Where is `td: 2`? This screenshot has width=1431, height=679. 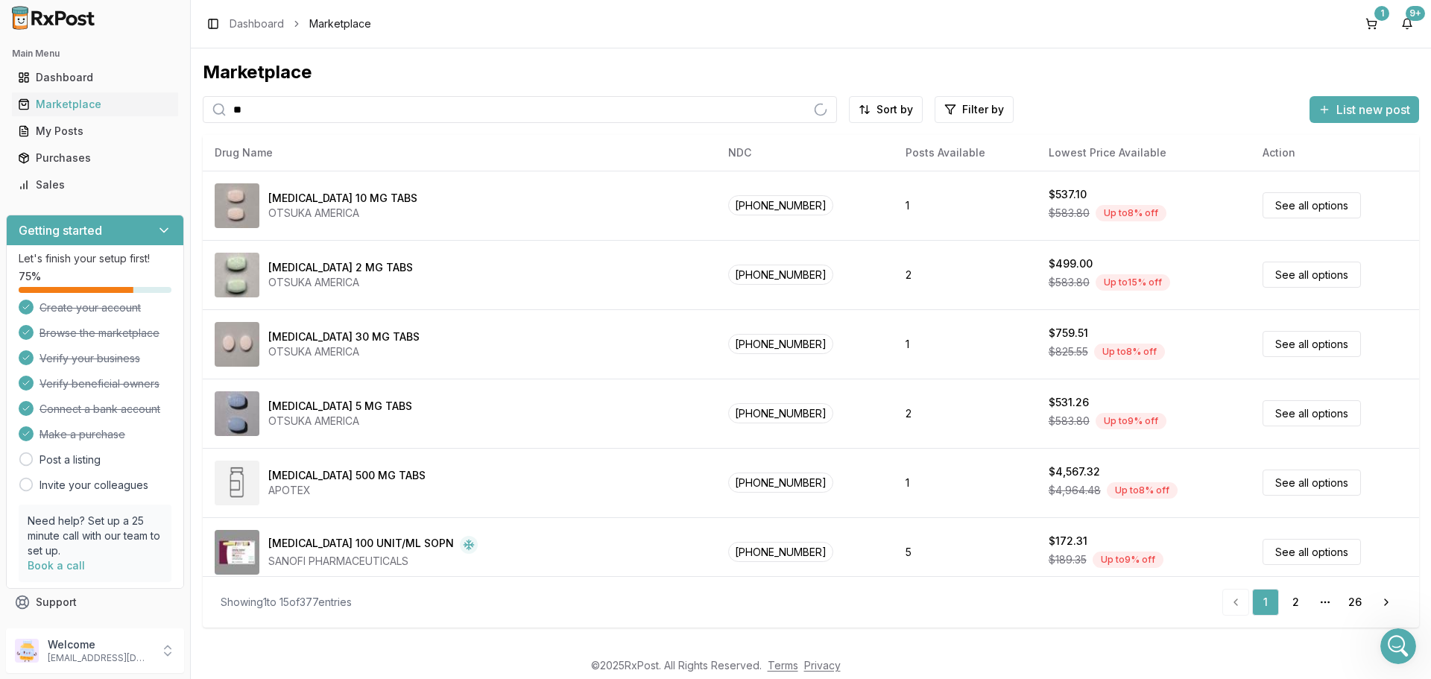 td: 2 is located at coordinates (964, 413).